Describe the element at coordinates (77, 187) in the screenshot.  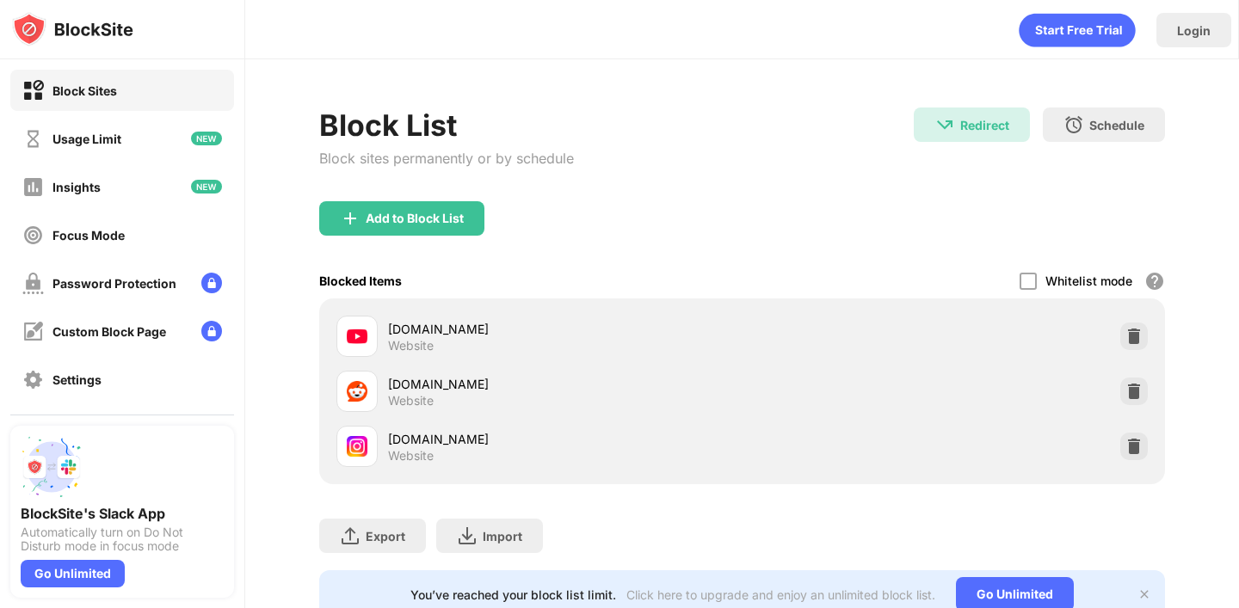
I see `div: Insights` at that location.